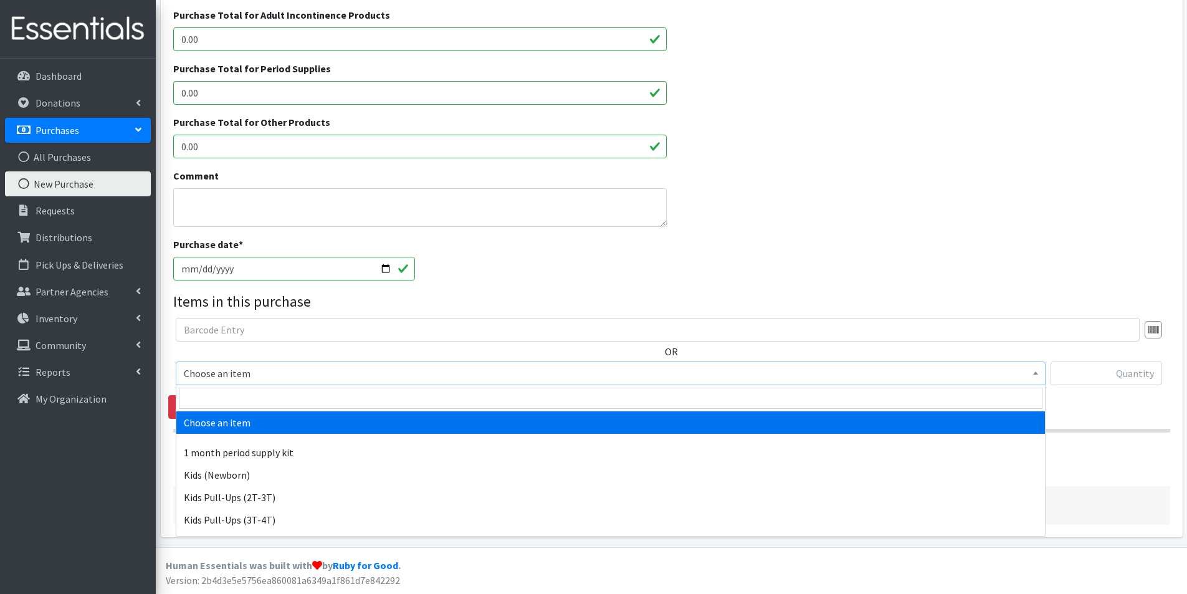 This screenshot has height=594, width=1187. What do you see at coordinates (56, 319) in the screenshot?
I see `p: Inventory` at bounding box center [56, 319].